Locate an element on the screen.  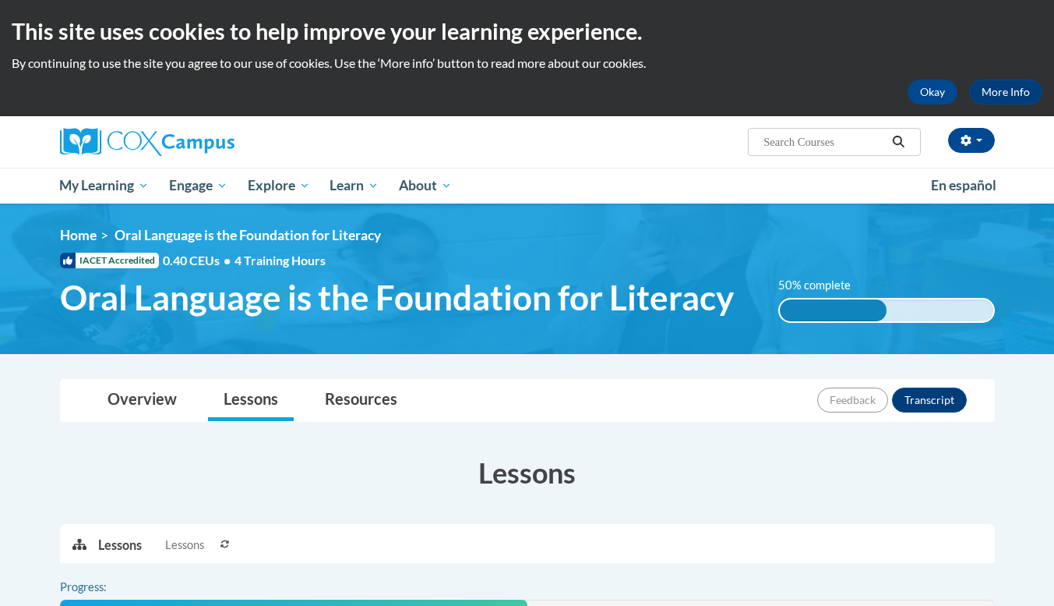
span: En español is located at coordinates (964, 185).